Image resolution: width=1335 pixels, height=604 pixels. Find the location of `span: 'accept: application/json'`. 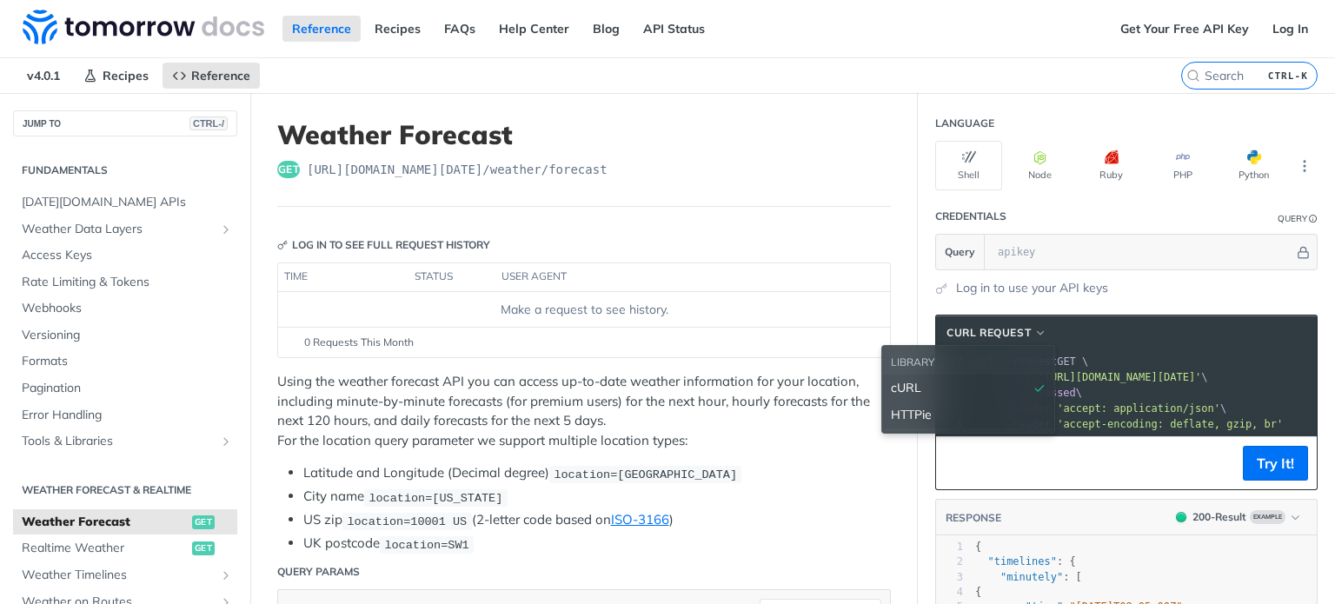

span: 'accept: application/json' is located at coordinates (1139, 409).